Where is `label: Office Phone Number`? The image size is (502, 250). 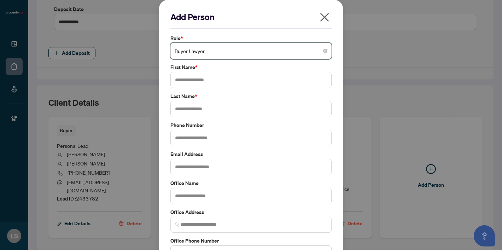 label: Office Phone Number is located at coordinates (251, 241).